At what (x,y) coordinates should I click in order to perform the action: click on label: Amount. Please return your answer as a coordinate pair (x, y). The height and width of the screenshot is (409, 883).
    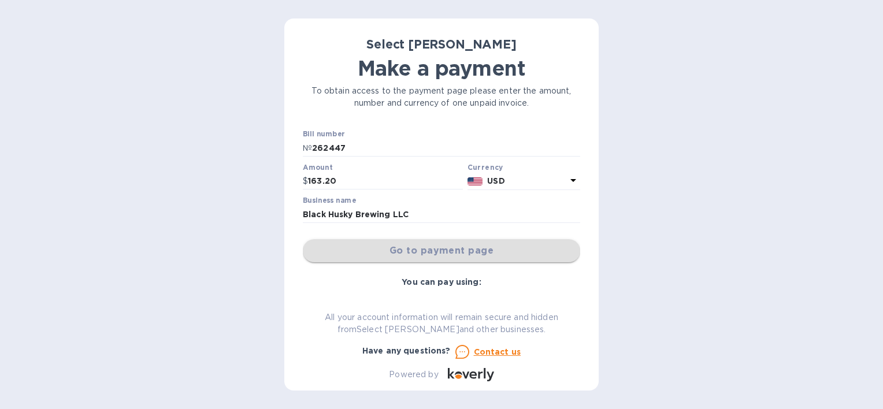
    Looking at the image, I should click on (317, 168).